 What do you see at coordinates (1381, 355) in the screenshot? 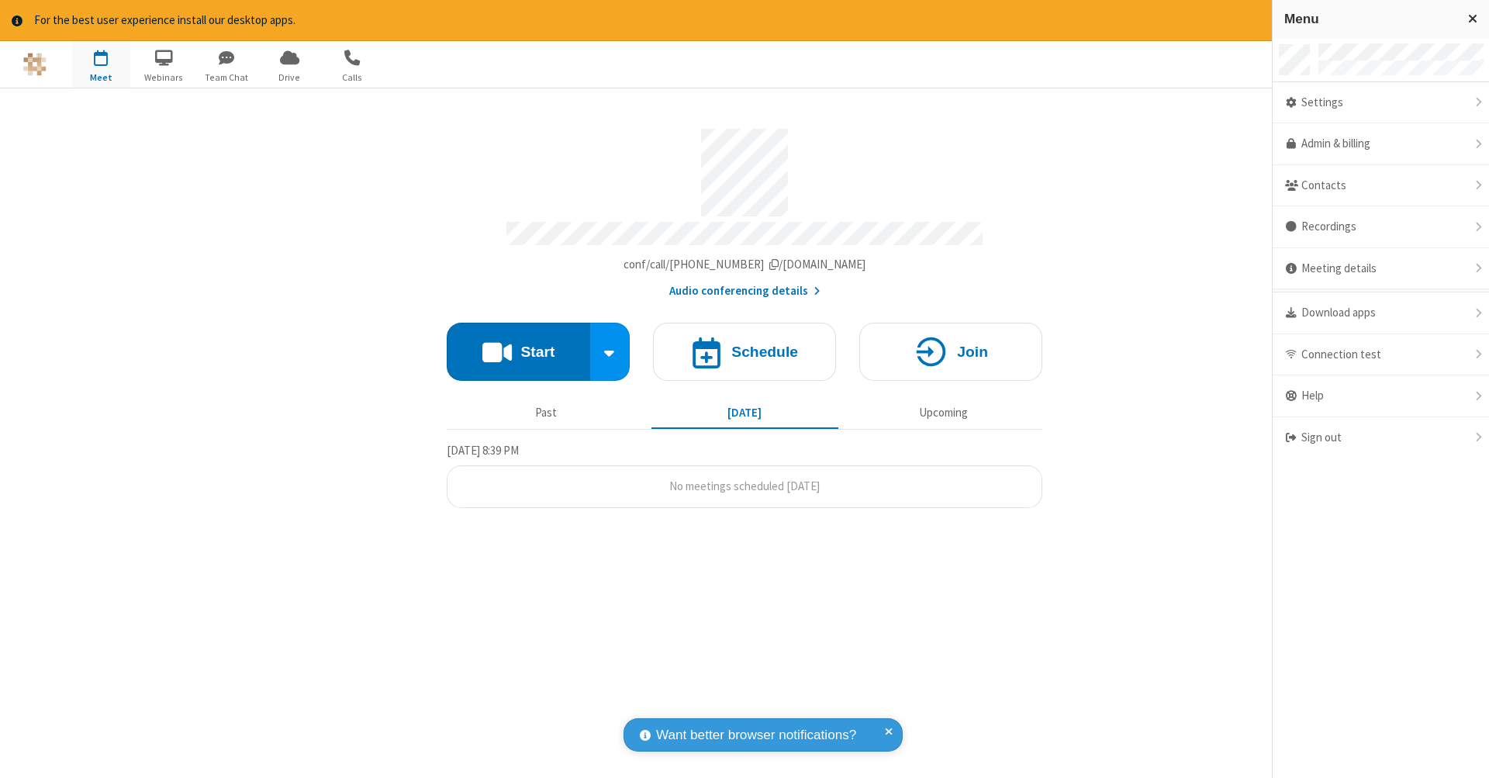
I see `div: Connection test` at bounding box center [1381, 355].